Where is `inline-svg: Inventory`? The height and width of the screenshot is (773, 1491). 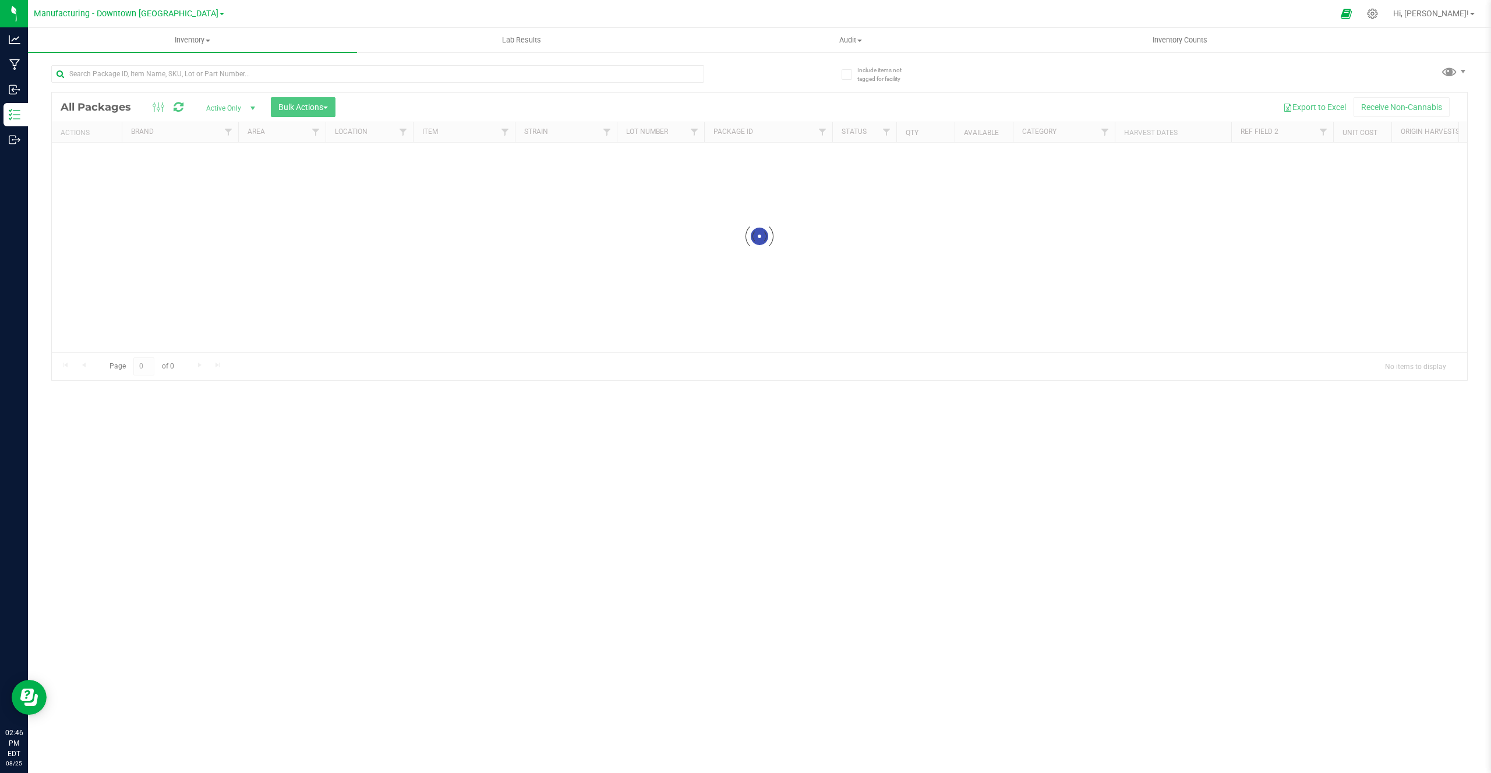 inline-svg: Inventory is located at coordinates (15, 115).